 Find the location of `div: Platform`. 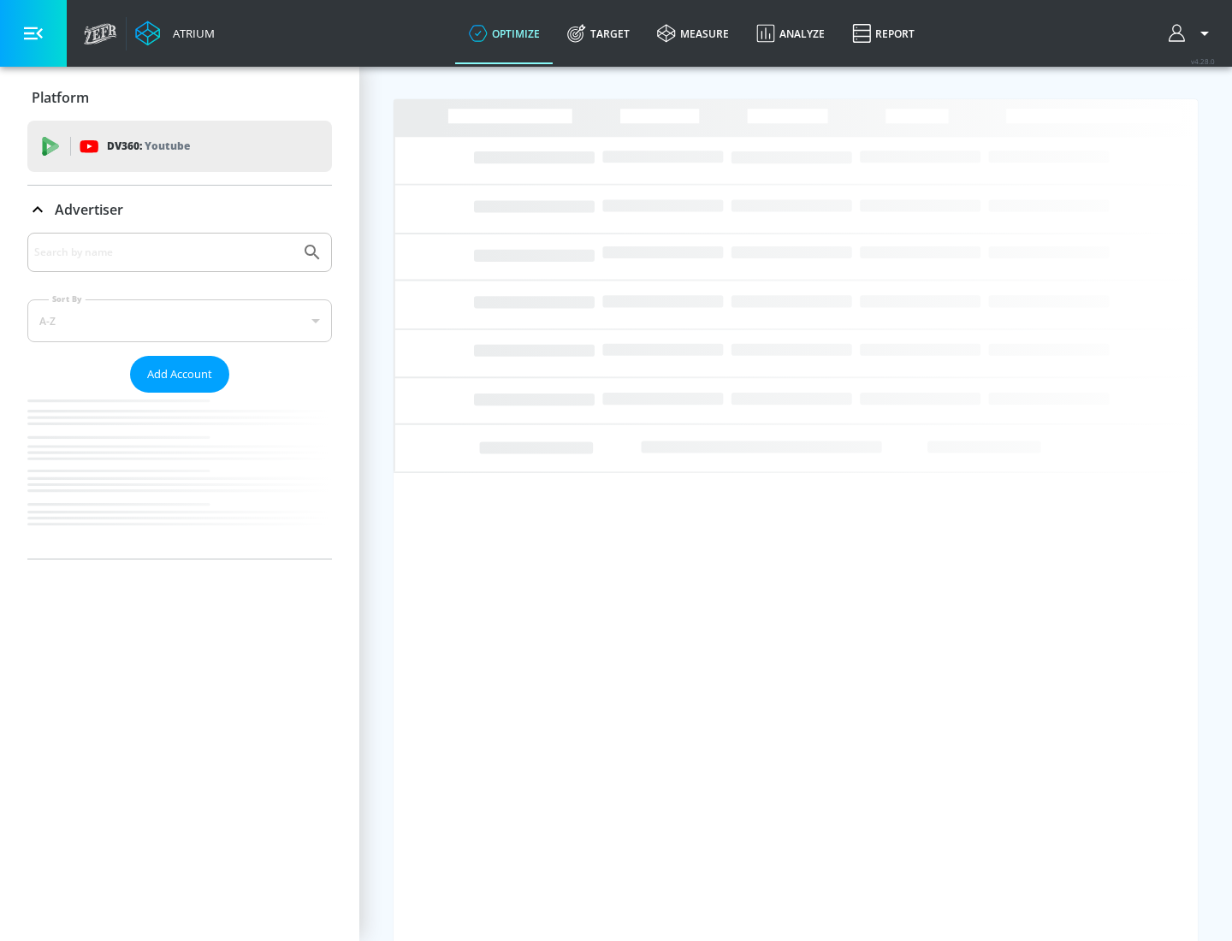

div: Platform is located at coordinates (180, 98).